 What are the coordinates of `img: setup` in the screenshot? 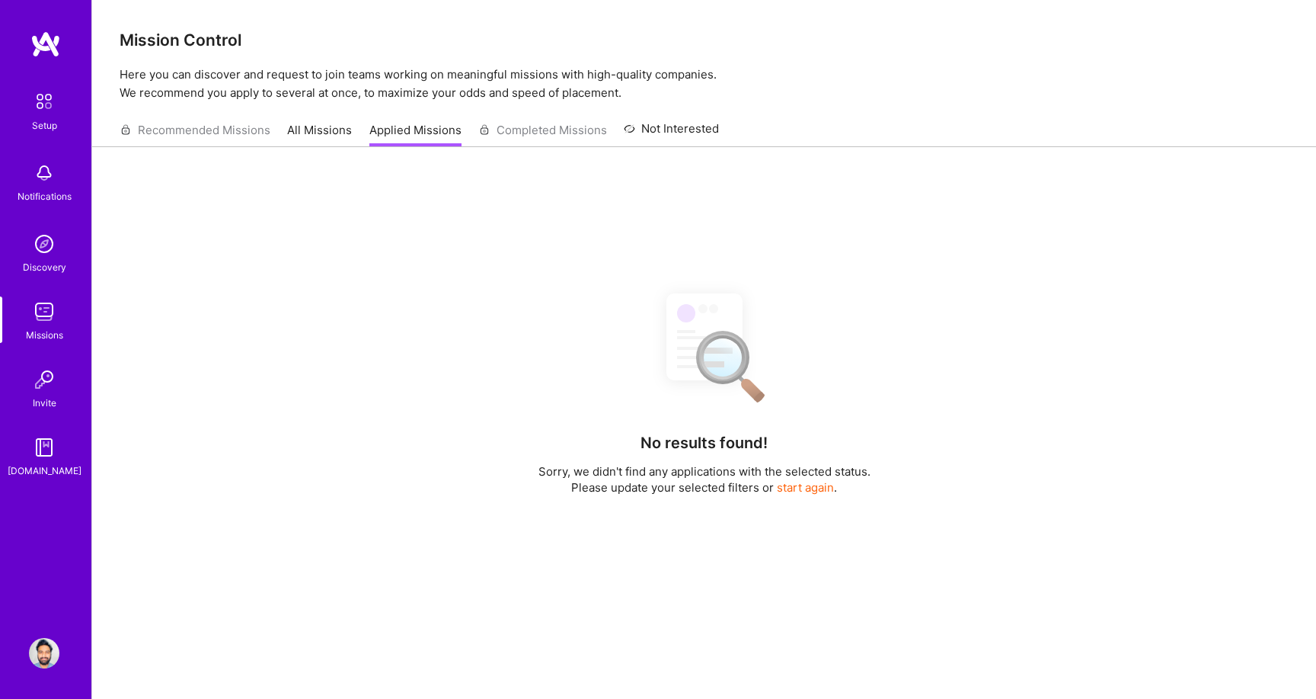 It's located at (44, 101).